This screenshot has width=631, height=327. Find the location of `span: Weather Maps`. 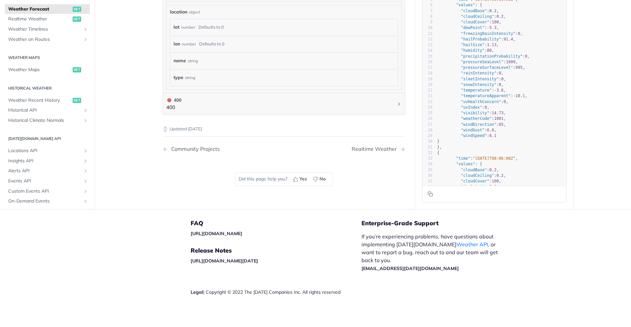

span: Weather Maps is located at coordinates (39, 70).